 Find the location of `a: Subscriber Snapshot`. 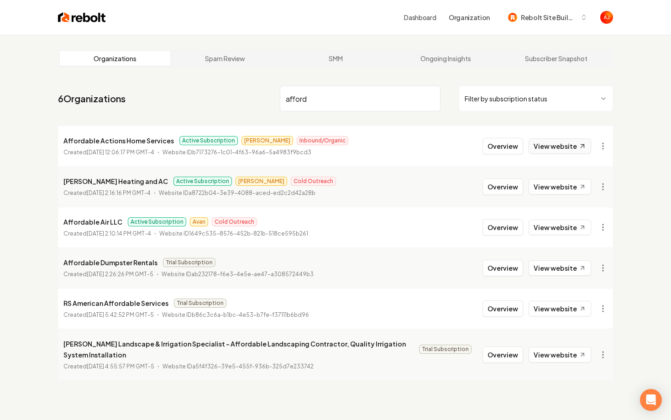

a: Subscriber Snapshot is located at coordinates (556, 58).